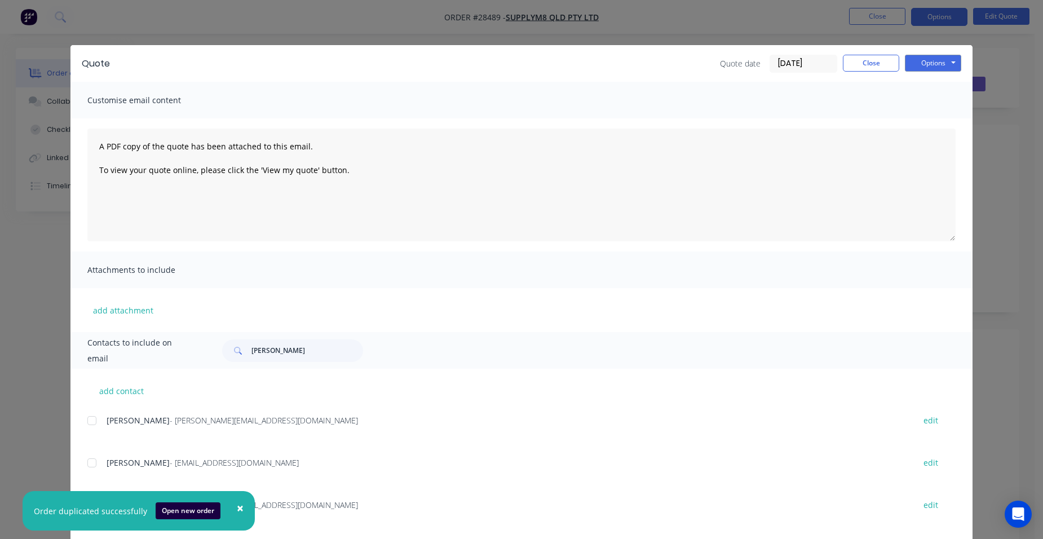  I want to click on div: Open Intercom Messenger, so click(1018, 514).